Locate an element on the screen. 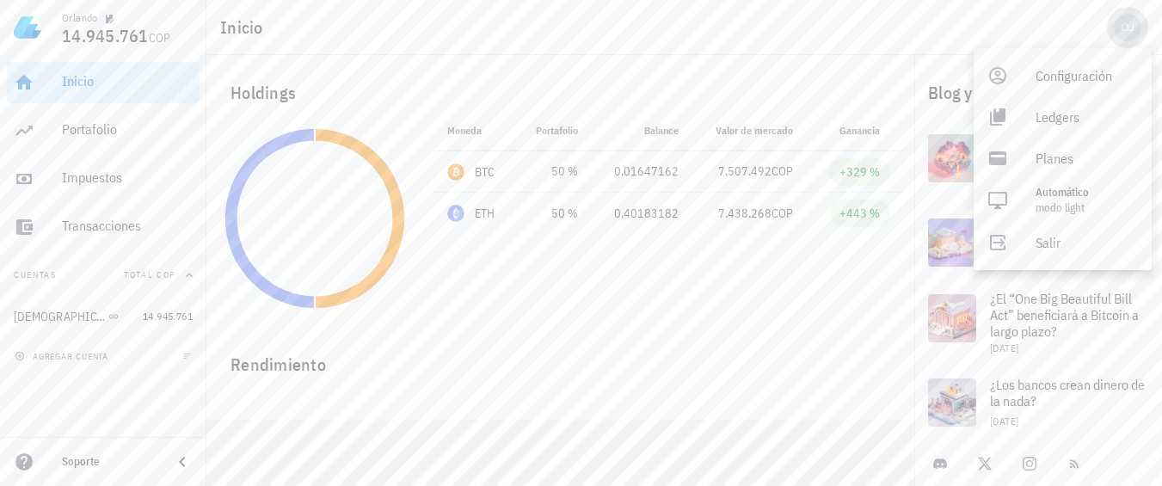 The width and height of the screenshot is (1162, 486). div: Portafolio is located at coordinates (127, 129).